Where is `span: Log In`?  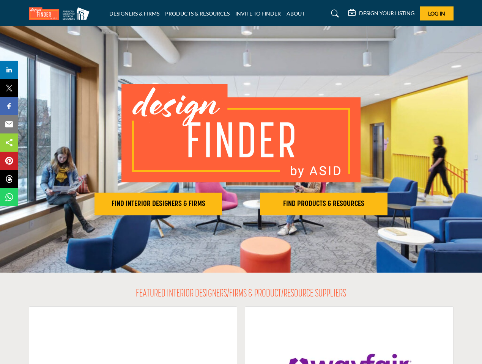 span: Log In is located at coordinates (436, 13).